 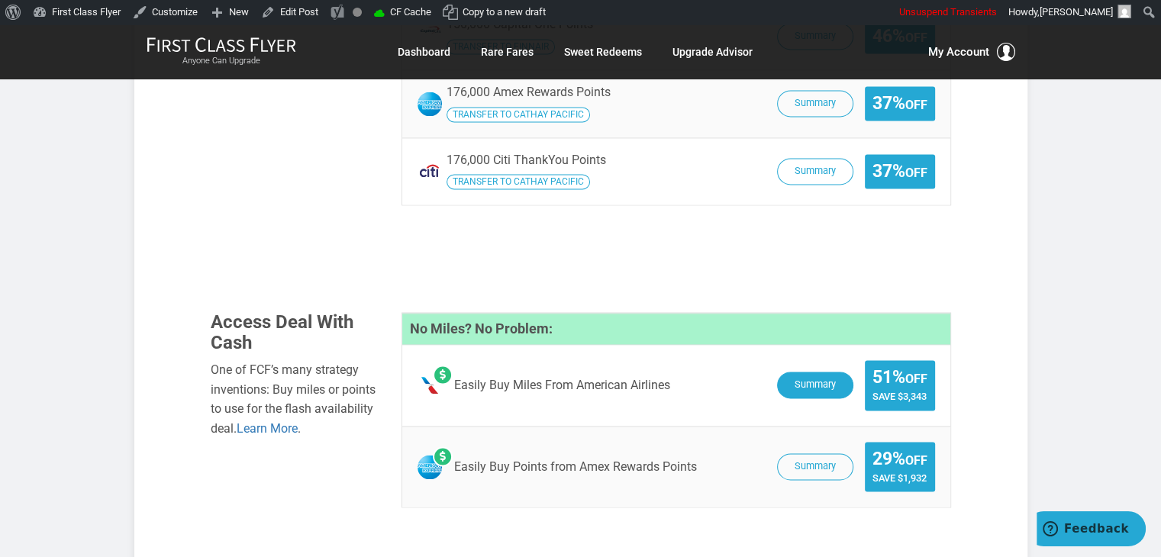 I want to click on h4: No Miles? No Problem:, so click(x=676, y=329).